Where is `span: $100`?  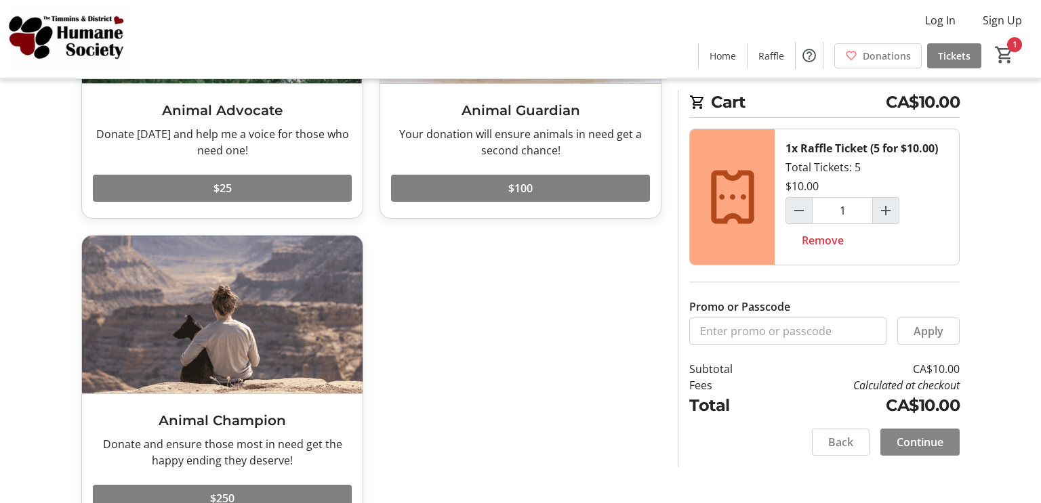 span: $100 is located at coordinates (520, 188).